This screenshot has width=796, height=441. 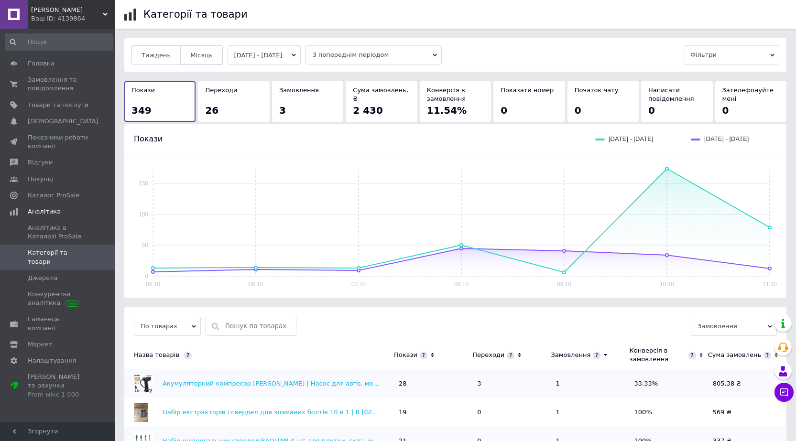 What do you see at coordinates (44, 212) in the screenshot?
I see `span: Аналітика` at bounding box center [44, 212].